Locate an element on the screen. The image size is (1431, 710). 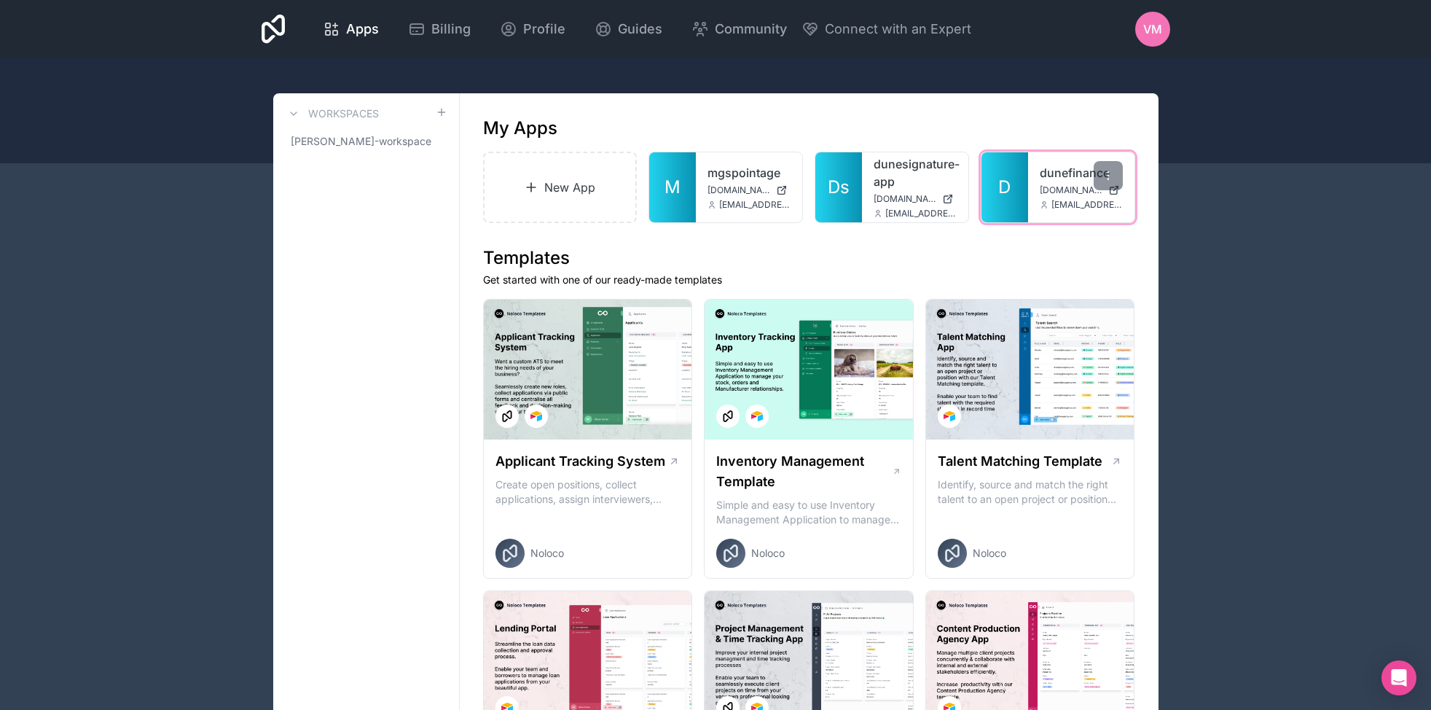
a: Guides is located at coordinates (628, 29).